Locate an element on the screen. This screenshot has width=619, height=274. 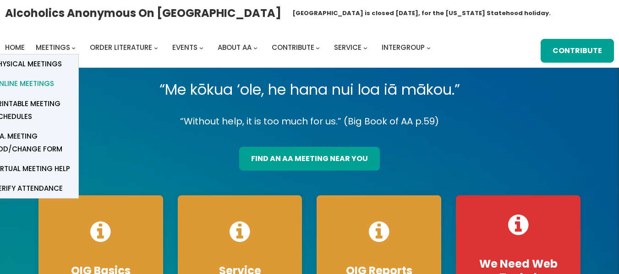
button: Service submenu is located at coordinates (365, 47).